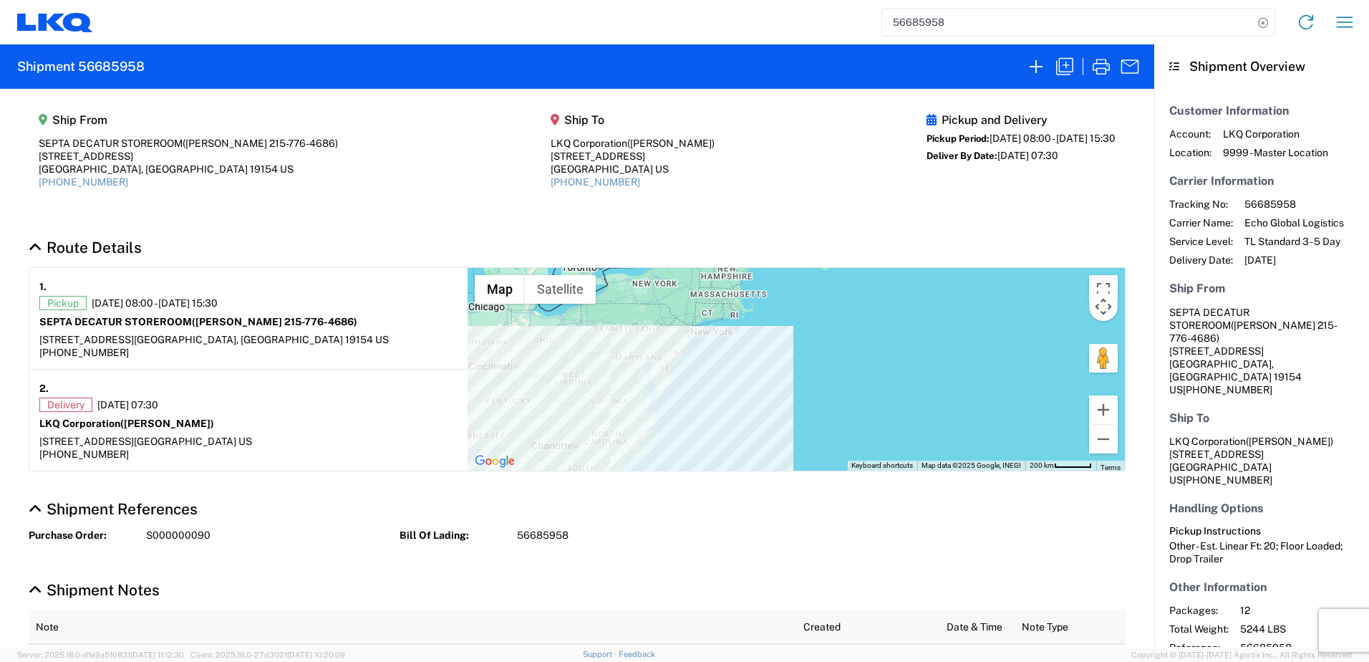 This screenshot has width=1369, height=662. I want to click on th: Note, so click(413, 627).